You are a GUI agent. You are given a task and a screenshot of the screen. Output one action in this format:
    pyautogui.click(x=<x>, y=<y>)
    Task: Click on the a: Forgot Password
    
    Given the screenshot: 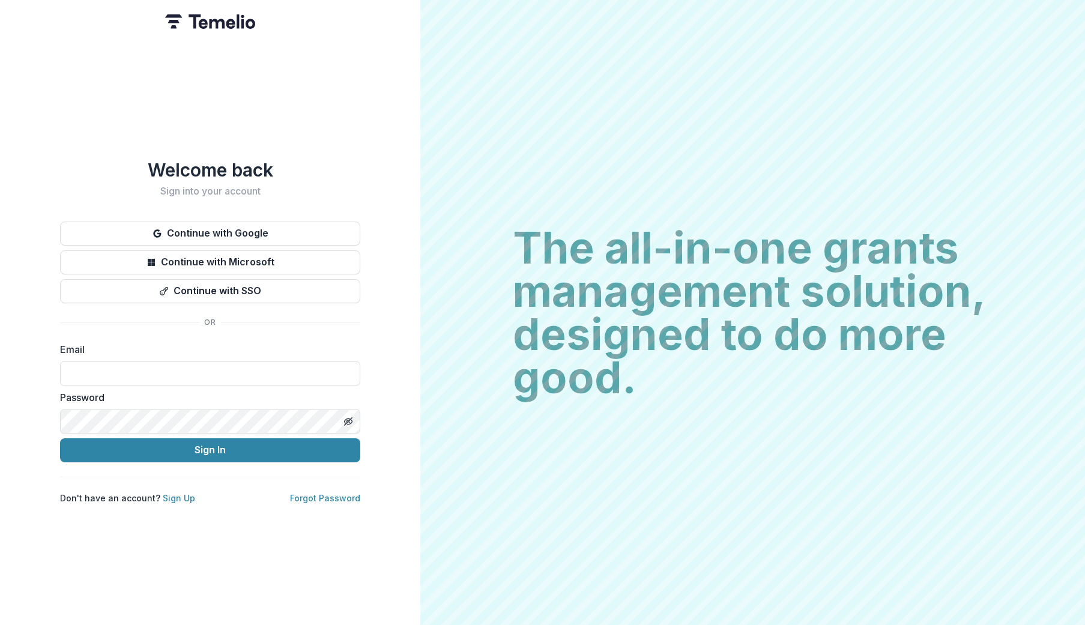 What is the action you would take?
    pyautogui.click(x=325, y=498)
    